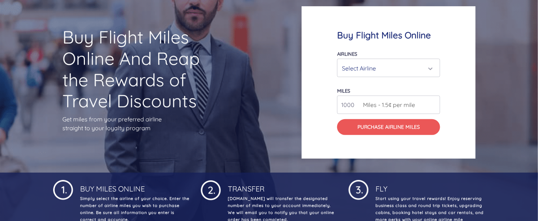 The height and width of the screenshot is (221, 538). I want to click on span: Miles - 1.5¢ per mile, so click(387, 105).